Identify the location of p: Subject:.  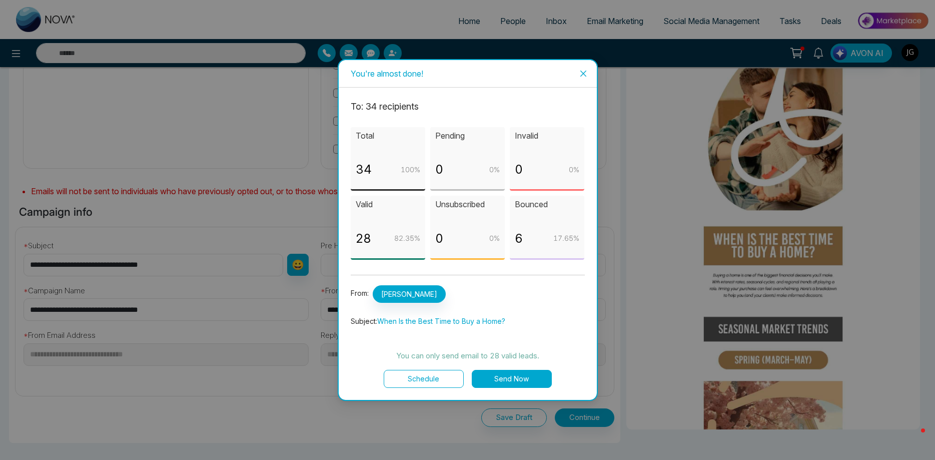
(468, 321).